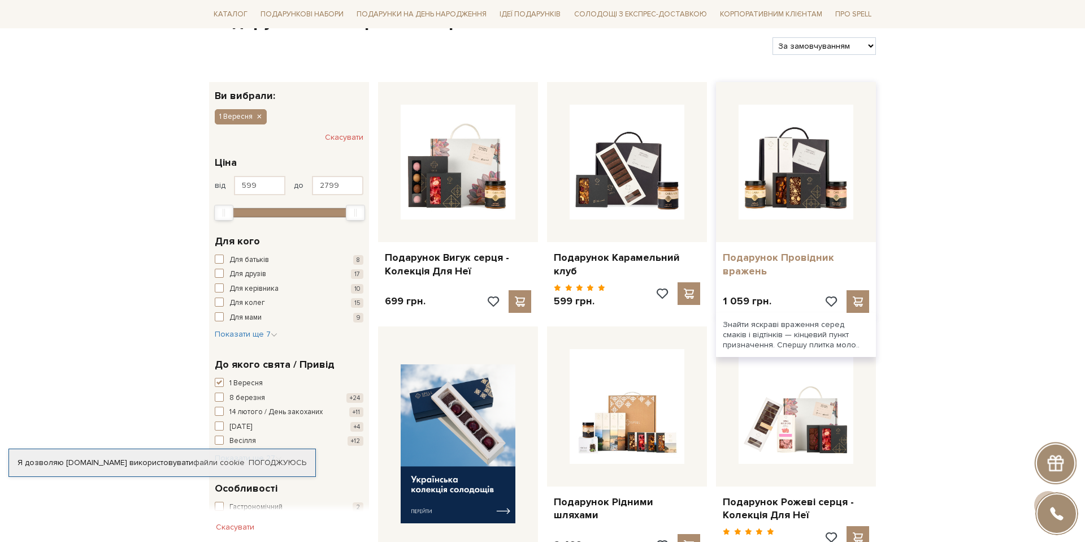  What do you see at coordinates (226, 162) in the screenshot?
I see `span: Ціна` at bounding box center [226, 162].